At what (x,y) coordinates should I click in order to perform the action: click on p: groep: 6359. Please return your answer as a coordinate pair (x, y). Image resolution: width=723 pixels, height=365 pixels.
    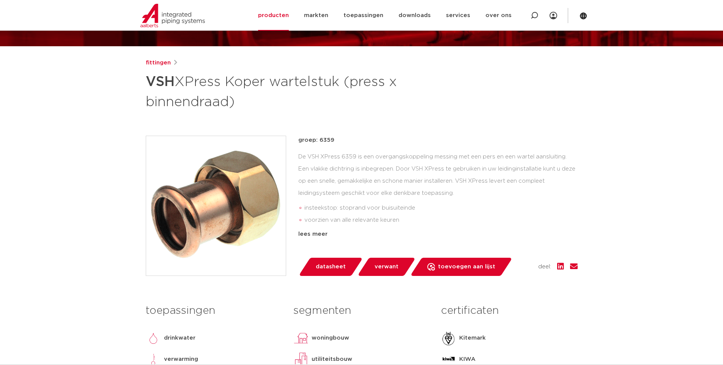
    Looking at the image, I should click on (438, 140).